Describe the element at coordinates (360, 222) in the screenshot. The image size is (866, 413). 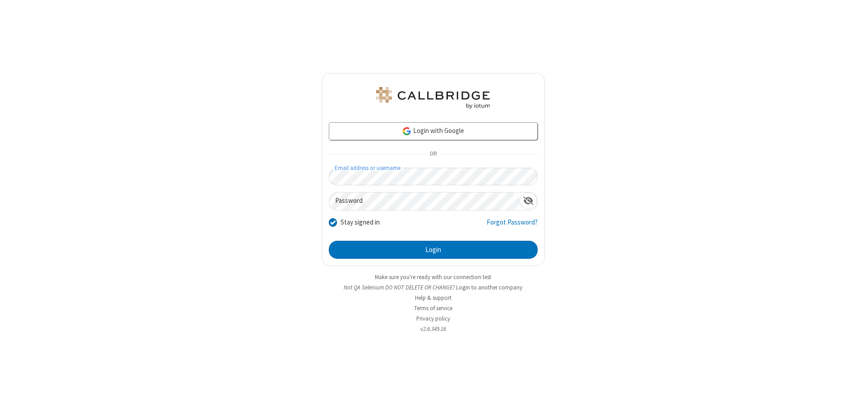
I see `label: Stay signed in` at that location.